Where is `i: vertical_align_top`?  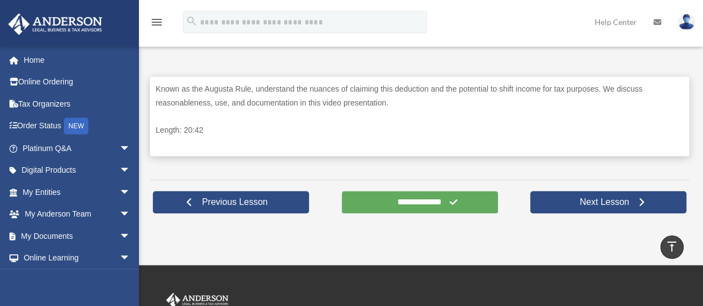 i: vertical_align_top is located at coordinates (672, 247).